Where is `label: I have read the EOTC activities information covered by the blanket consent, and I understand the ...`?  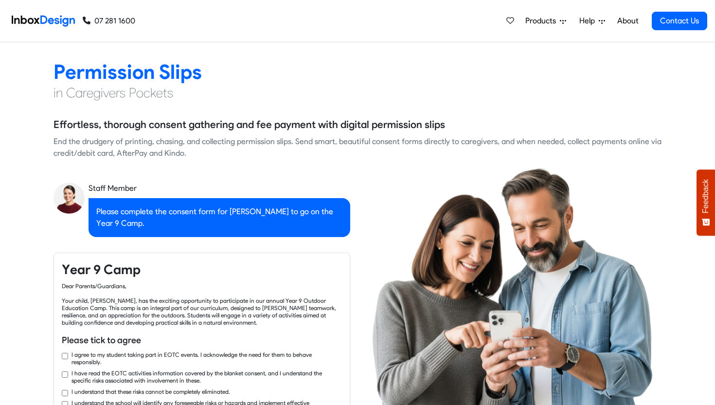 label: I have read the EOTC activities information covered by the blanket consent, and I understand the ... is located at coordinates (207, 377).